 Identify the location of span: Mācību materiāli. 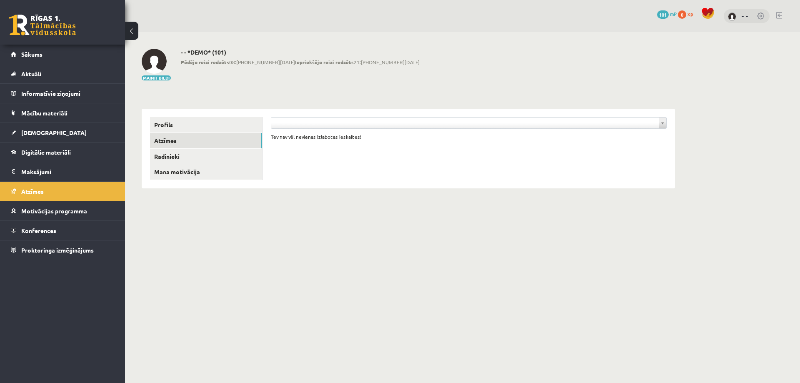
(44, 113).